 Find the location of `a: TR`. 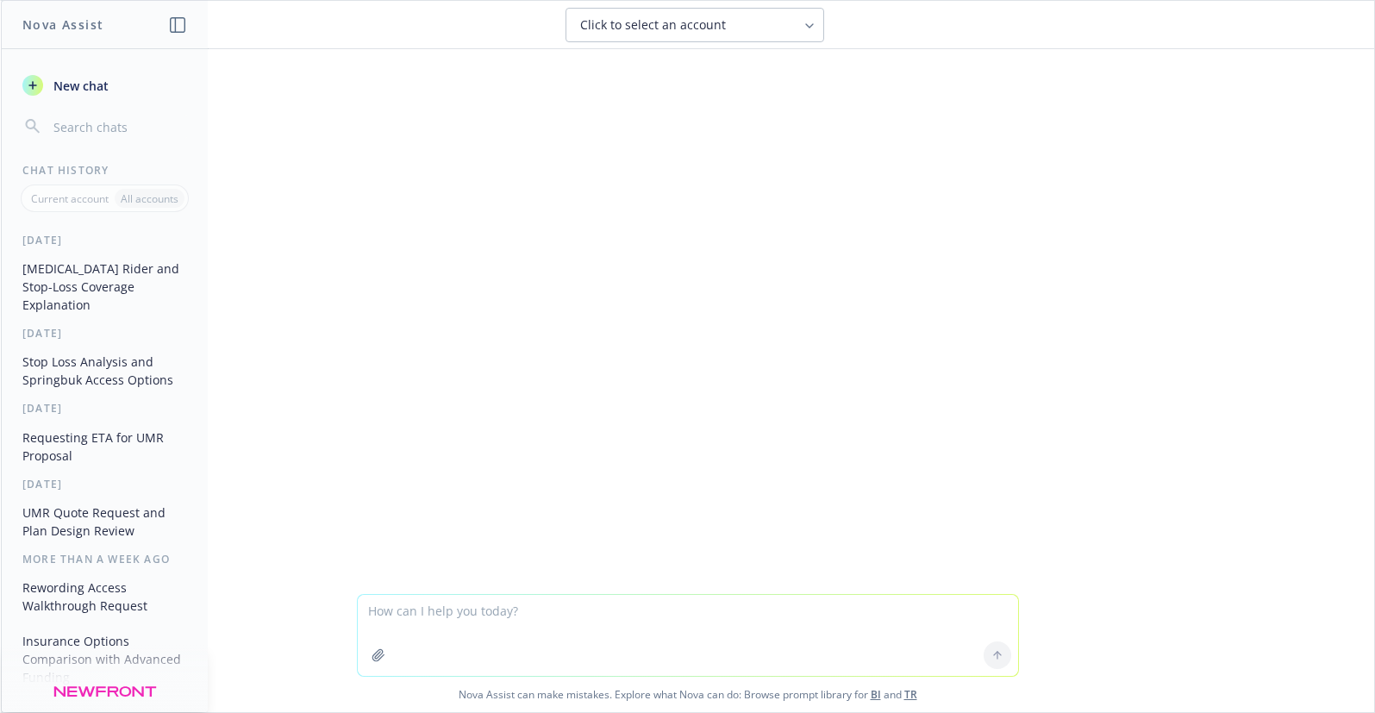

a: TR is located at coordinates (910, 694).